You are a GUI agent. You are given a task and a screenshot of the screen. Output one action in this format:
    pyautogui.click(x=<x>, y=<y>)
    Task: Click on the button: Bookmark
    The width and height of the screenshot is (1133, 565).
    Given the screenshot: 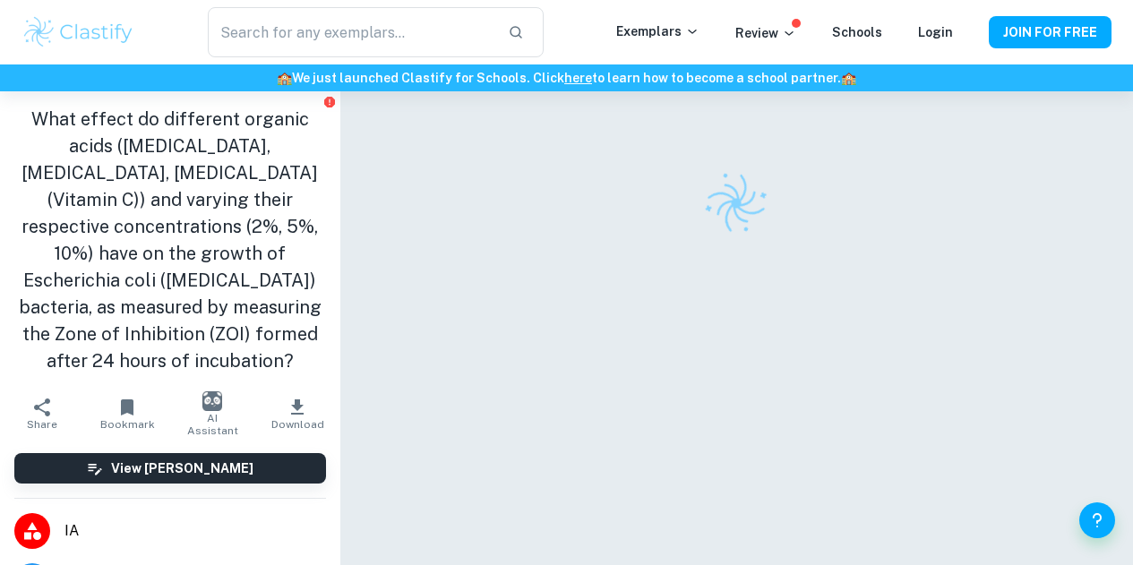 What is the action you would take?
    pyautogui.click(x=127, y=414)
    